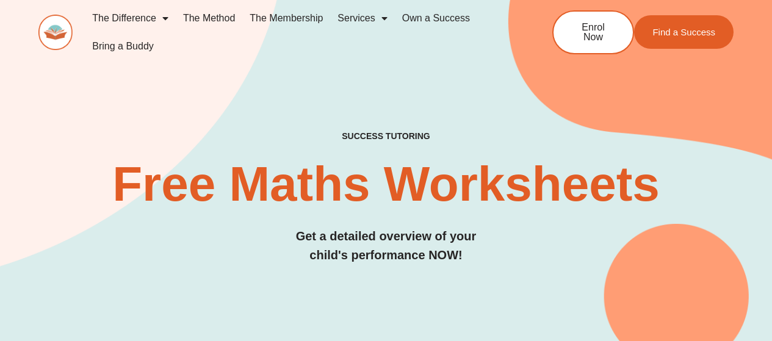 The height and width of the screenshot is (341, 772). What do you see at coordinates (286, 18) in the screenshot?
I see `a: The Membership` at bounding box center [286, 18].